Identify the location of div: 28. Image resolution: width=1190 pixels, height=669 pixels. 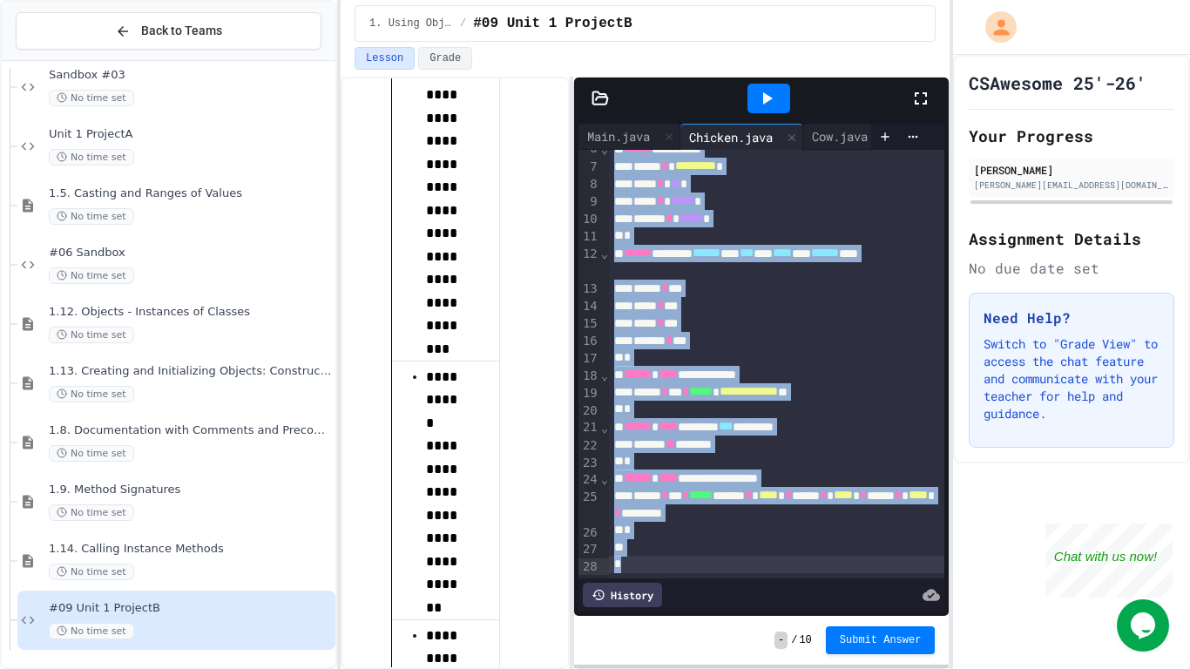
(589, 567).